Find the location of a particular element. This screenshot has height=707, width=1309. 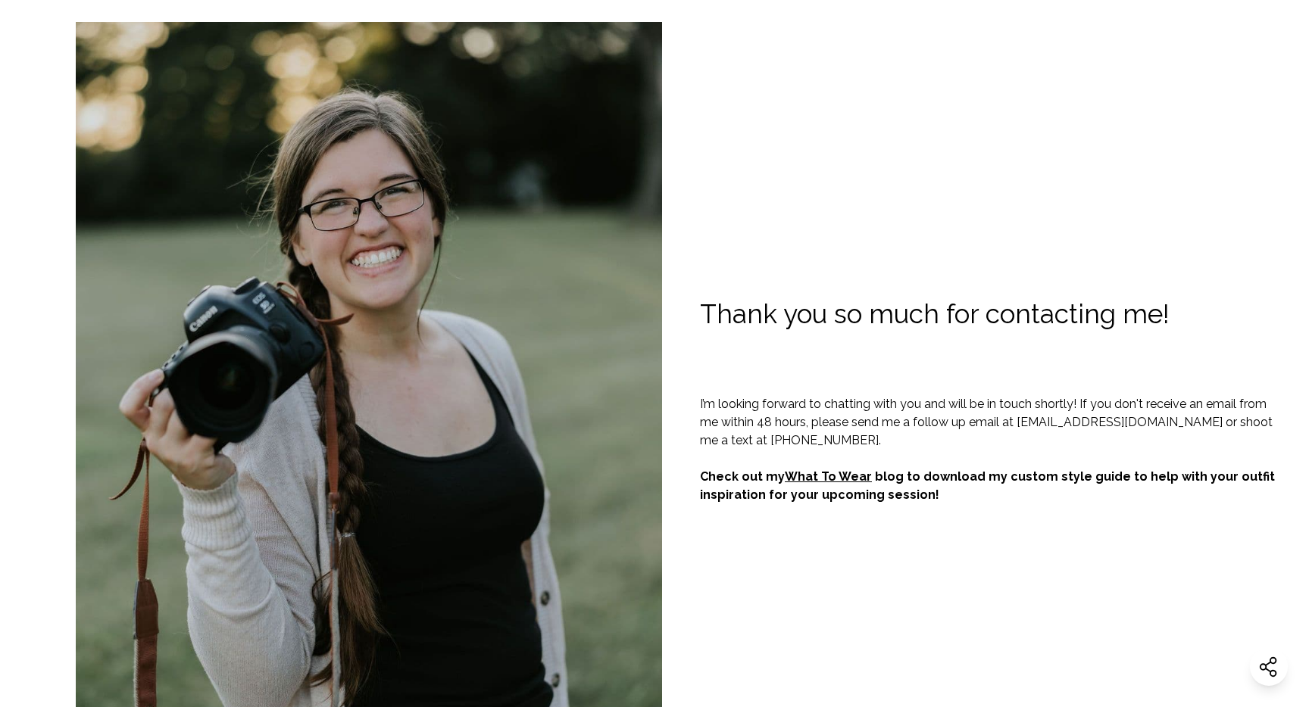

button: Share this website is located at coordinates (1269, 667).